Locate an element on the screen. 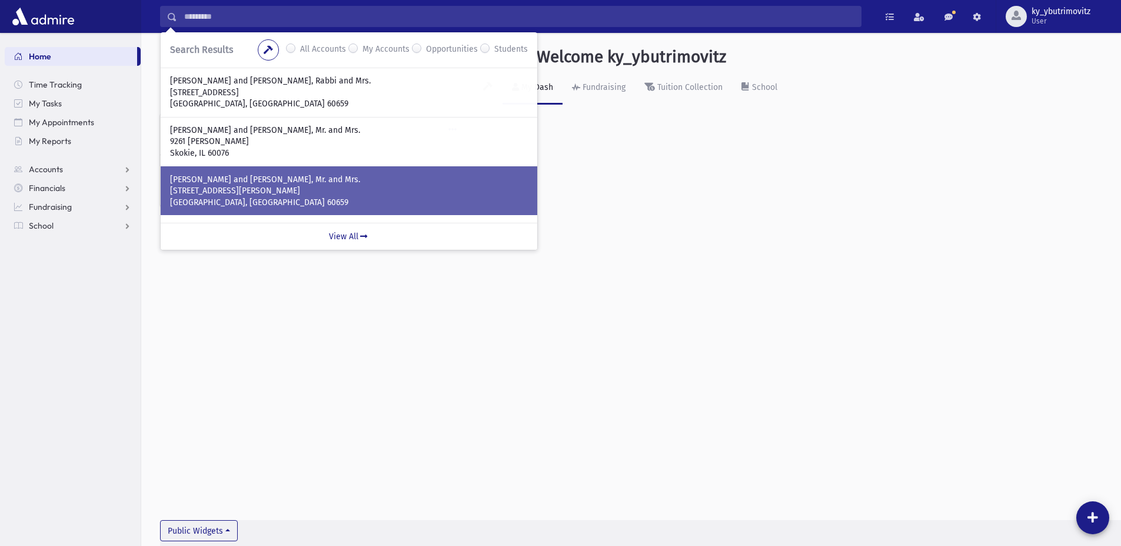  img: AdmirePro is located at coordinates (43, 16).